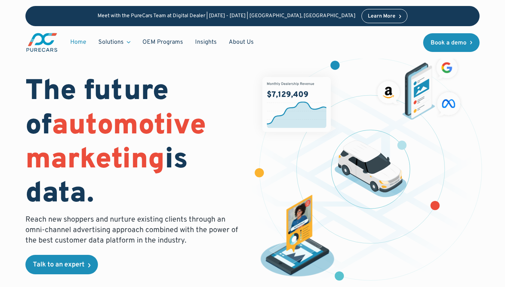 The width and height of the screenshot is (505, 287). Describe the element at coordinates (62, 265) in the screenshot. I see `a: Talk to an expert` at that location.